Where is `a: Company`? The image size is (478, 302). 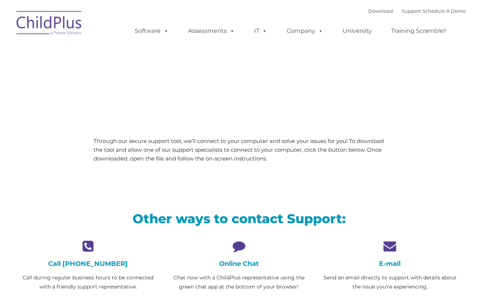 a: Company is located at coordinates (305, 31).